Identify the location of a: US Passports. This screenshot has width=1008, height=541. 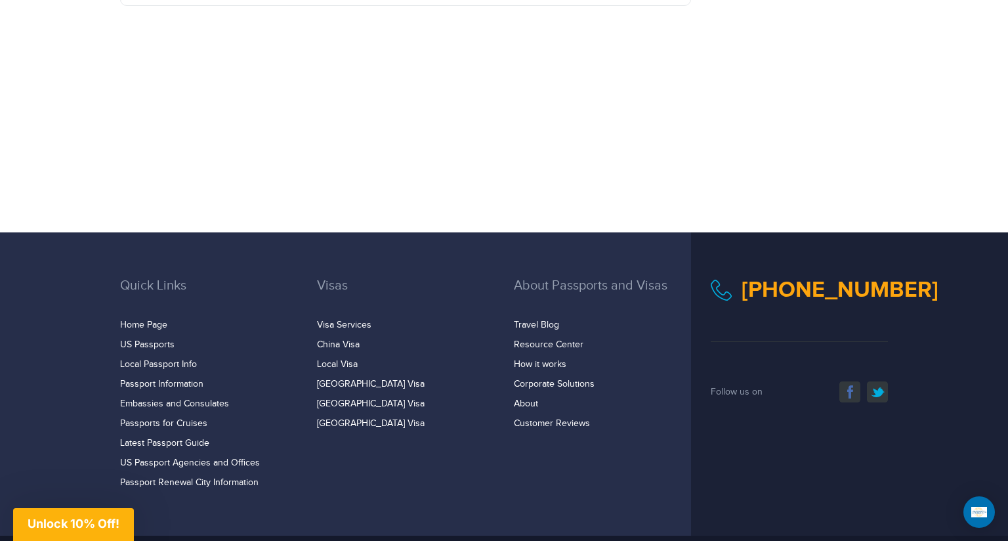
(147, 344).